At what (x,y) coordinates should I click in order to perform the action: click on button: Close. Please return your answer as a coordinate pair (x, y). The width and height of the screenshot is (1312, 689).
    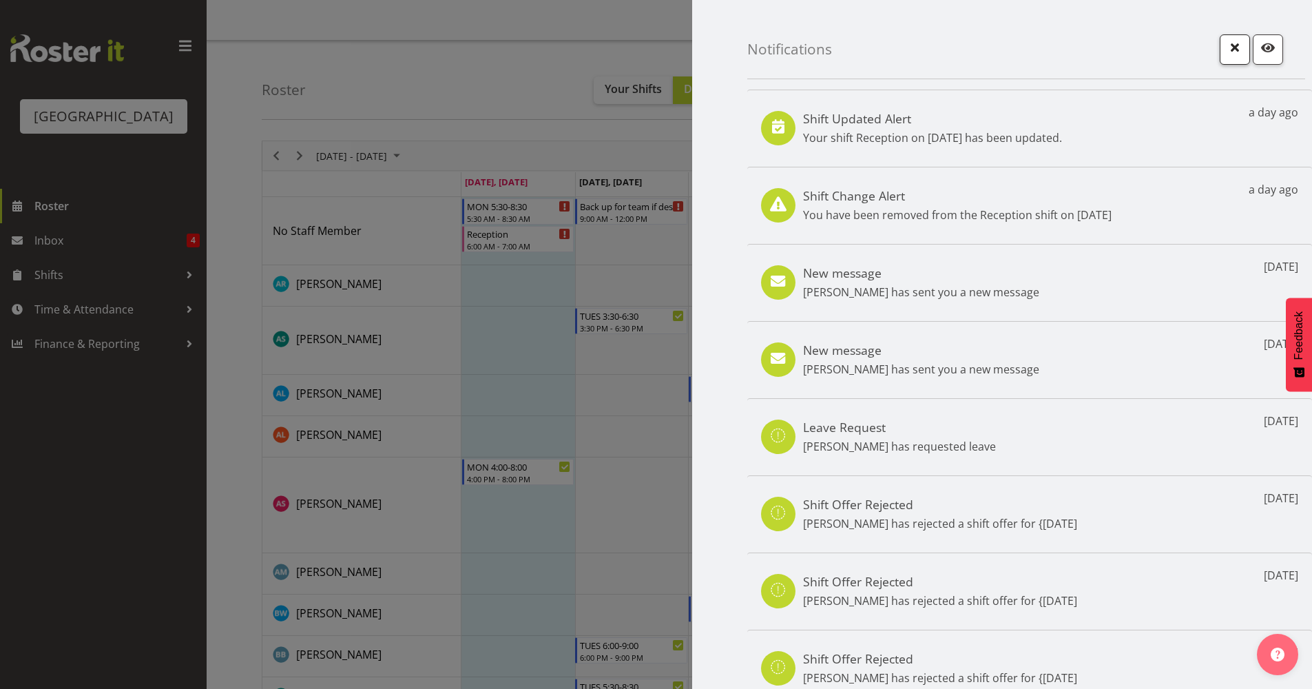
    Looking at the image, I should click on (1235, 50).